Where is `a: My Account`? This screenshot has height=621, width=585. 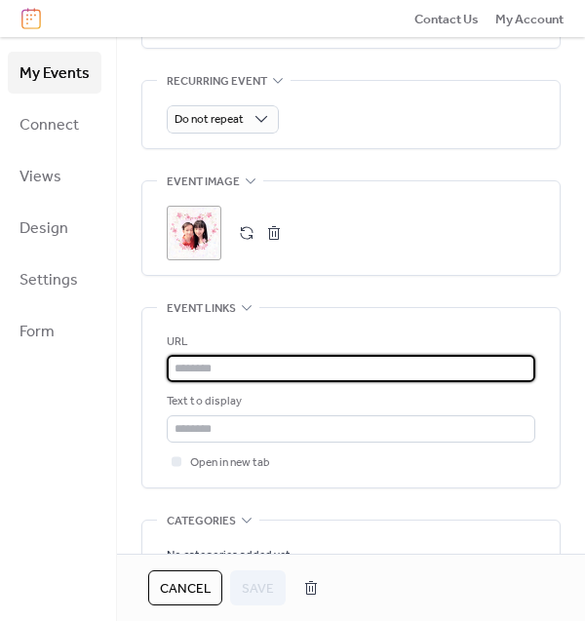 a: My Account is located at coordinates (529, 19).